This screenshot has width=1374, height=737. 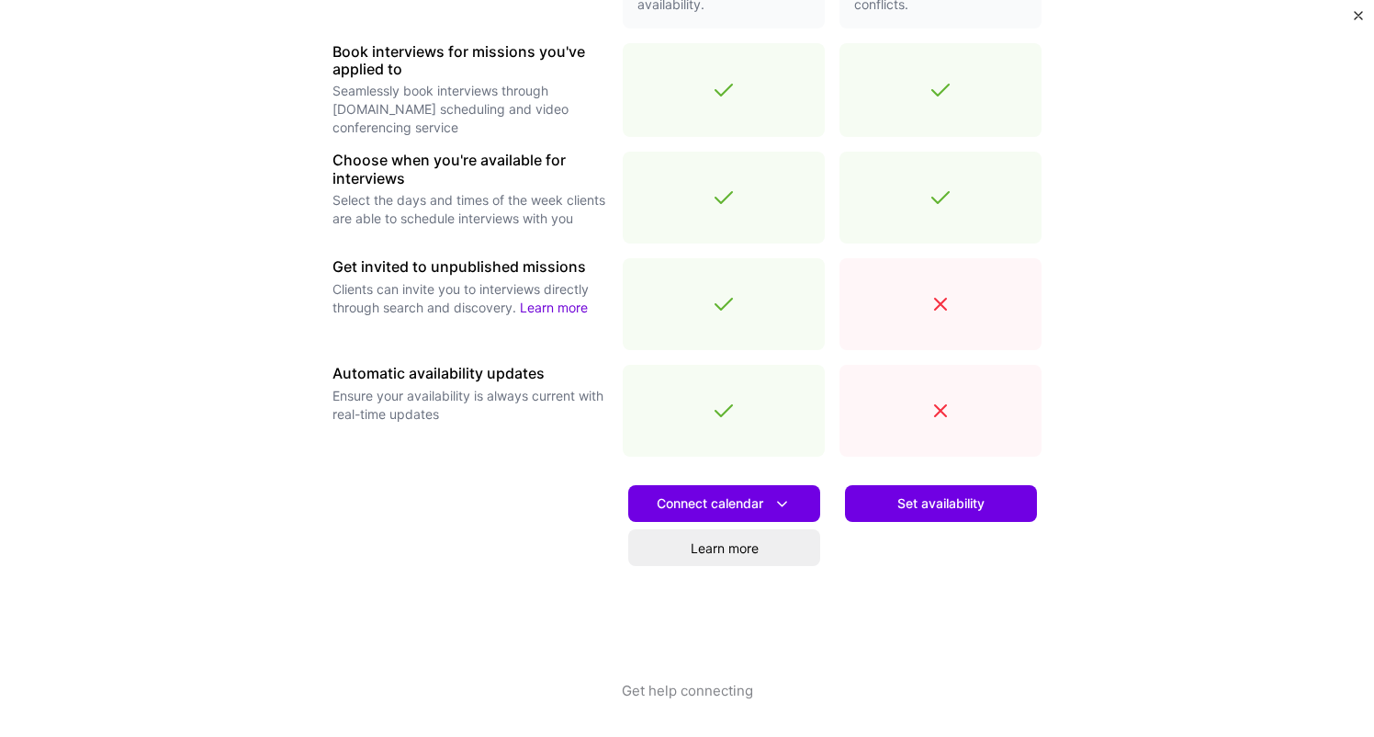 What do you see at coordinates (470, 61) in the screenshot?
I see `h3: Book interviews for missions you've applied to` at bounding box center [470, 61].